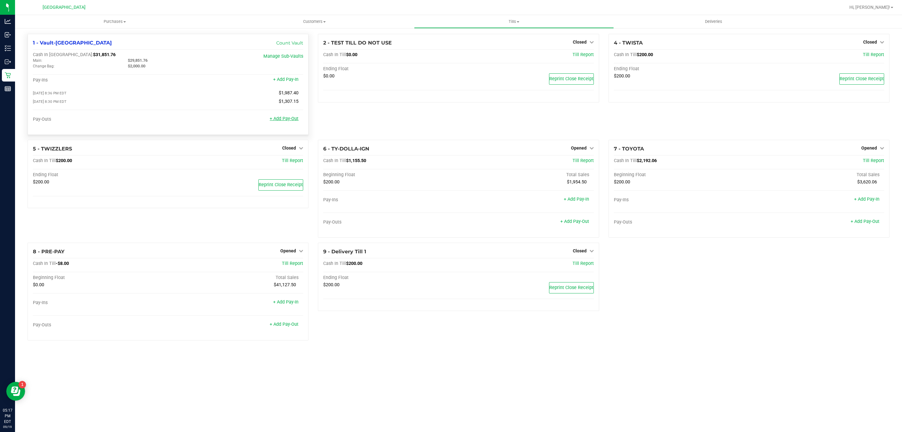 The width and height of the screenshot is (902, 432). Describe the element at coordinates (8, 48) in the screenshot. I see `inline-svg: Inventory` at that location.